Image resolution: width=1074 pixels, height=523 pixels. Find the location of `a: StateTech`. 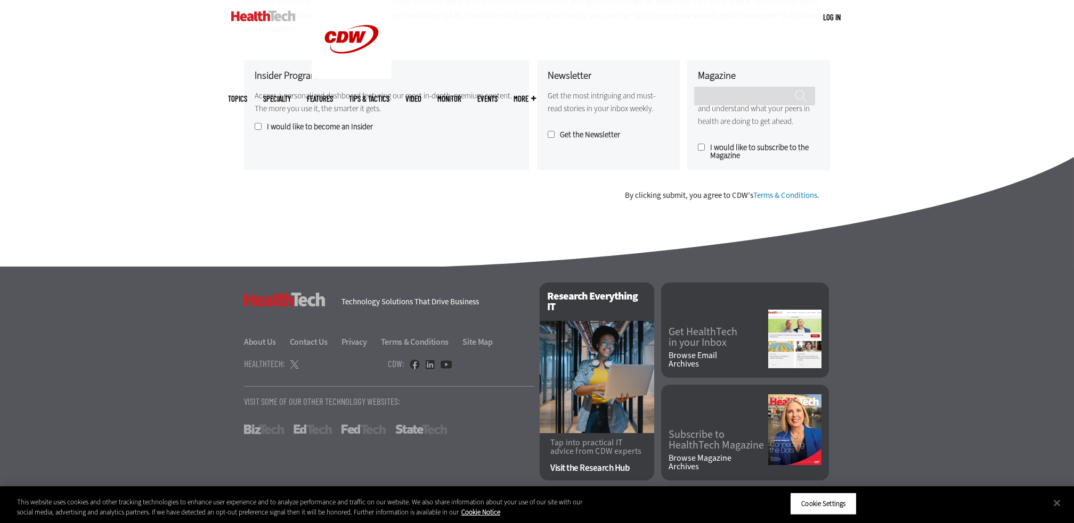

a: StateTech is located at coordinates (421, 430).